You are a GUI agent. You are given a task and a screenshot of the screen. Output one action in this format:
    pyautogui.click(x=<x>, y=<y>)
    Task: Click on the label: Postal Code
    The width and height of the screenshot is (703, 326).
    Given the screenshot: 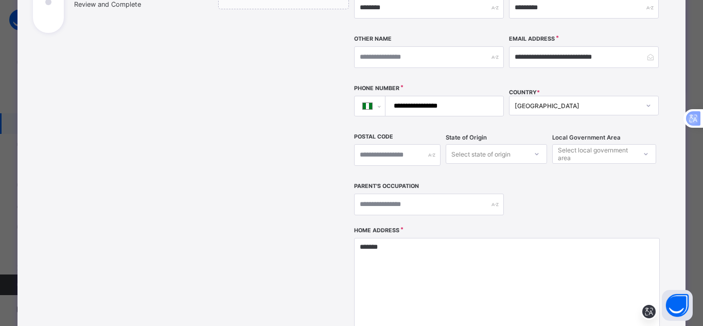 What is the action you would take?
    pyautogui.click(x=374, y=136)
    